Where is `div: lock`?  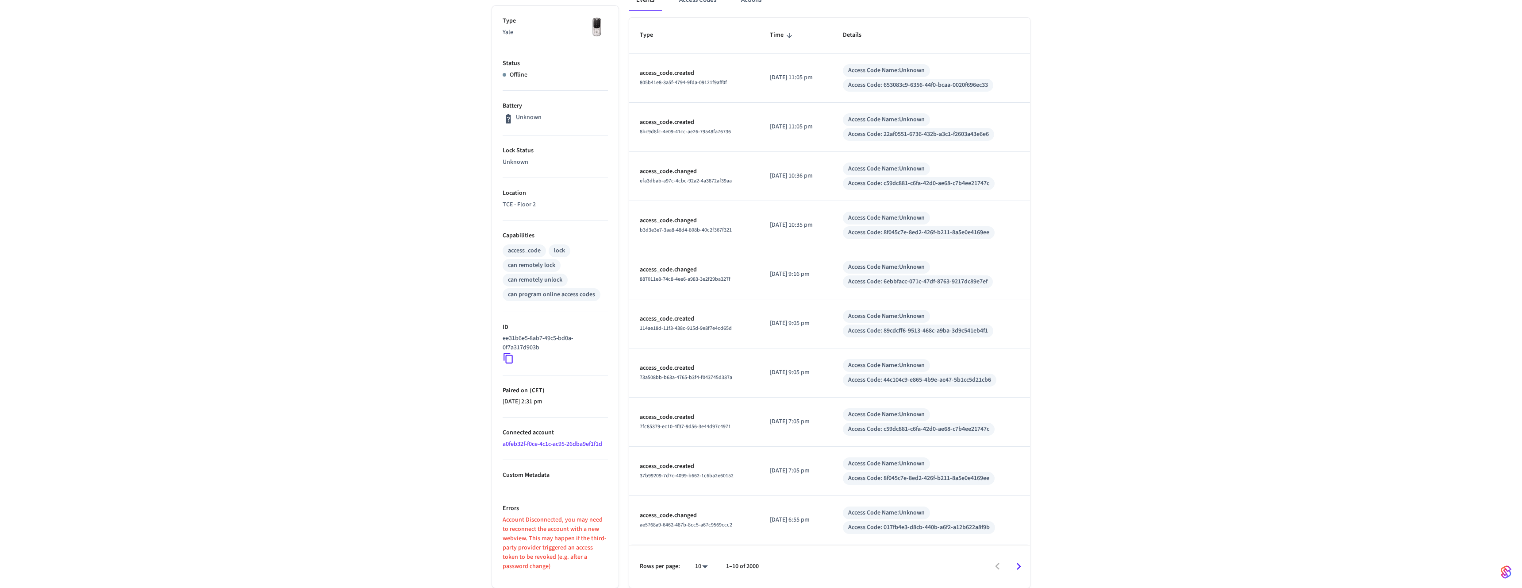 div: lock is located at coordinates (559, 250).